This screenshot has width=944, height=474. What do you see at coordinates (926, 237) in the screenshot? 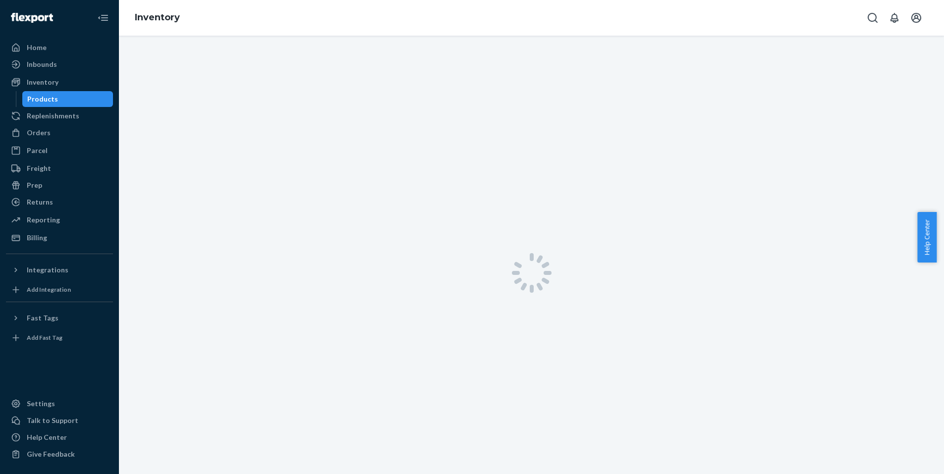
I see `button: Help Center` at bounding box center [926, 237].